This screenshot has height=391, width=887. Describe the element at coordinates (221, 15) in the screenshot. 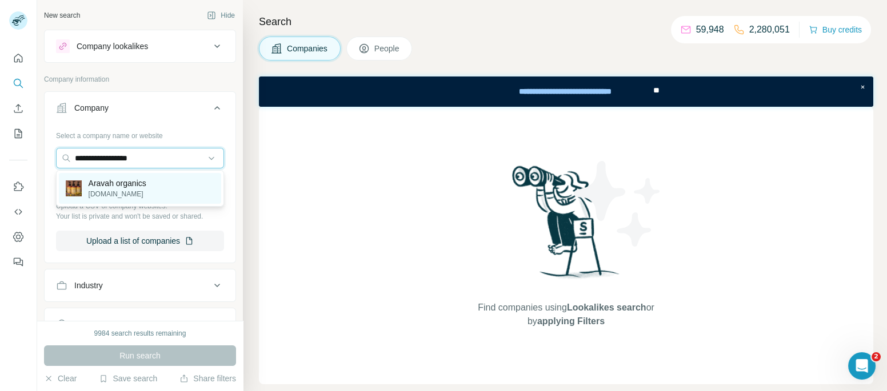

I see `button: Hide` at that location.